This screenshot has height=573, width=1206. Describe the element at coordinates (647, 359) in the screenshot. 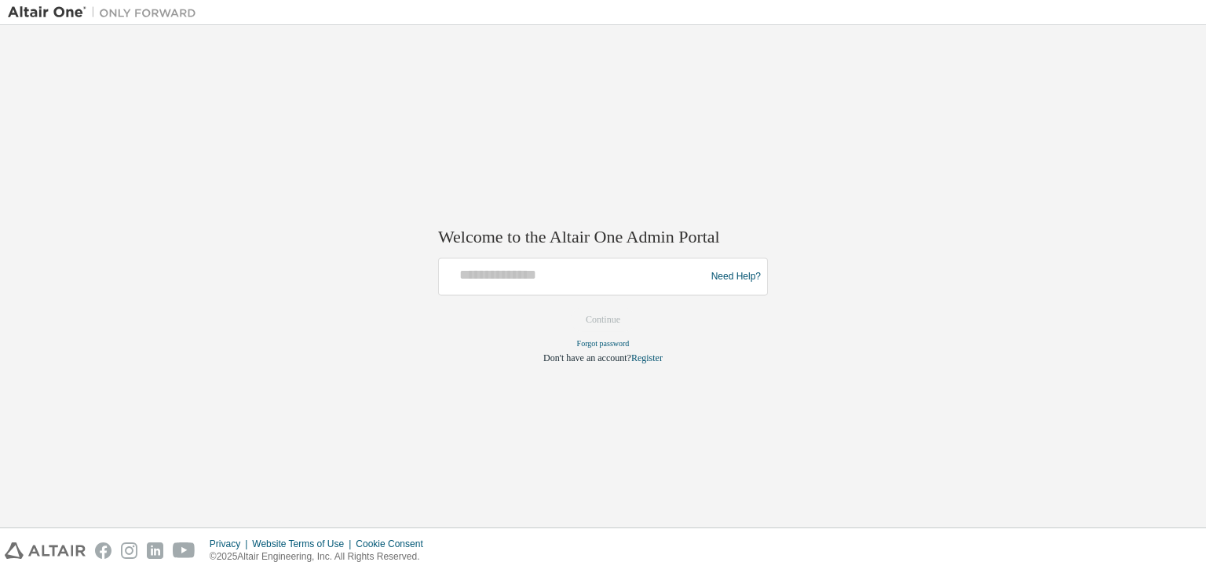

I see `a: Register` at that location.